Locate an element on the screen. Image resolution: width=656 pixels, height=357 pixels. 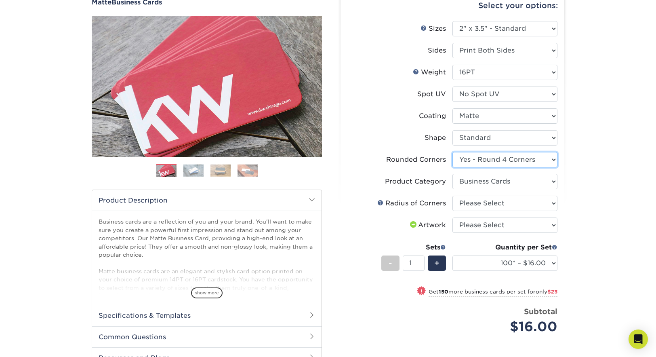
h2: Product Description is located at coordinates (207, 200).